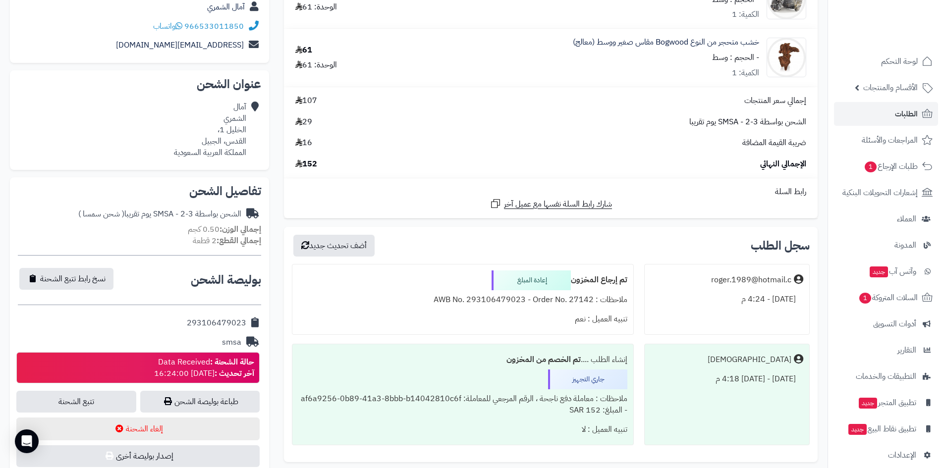 The image size is (944, 468). What do you see at coordinates (891, 88) in the screenshot?
I see `span: الأقسام والمنتجات` at bounding box center [891, 88].